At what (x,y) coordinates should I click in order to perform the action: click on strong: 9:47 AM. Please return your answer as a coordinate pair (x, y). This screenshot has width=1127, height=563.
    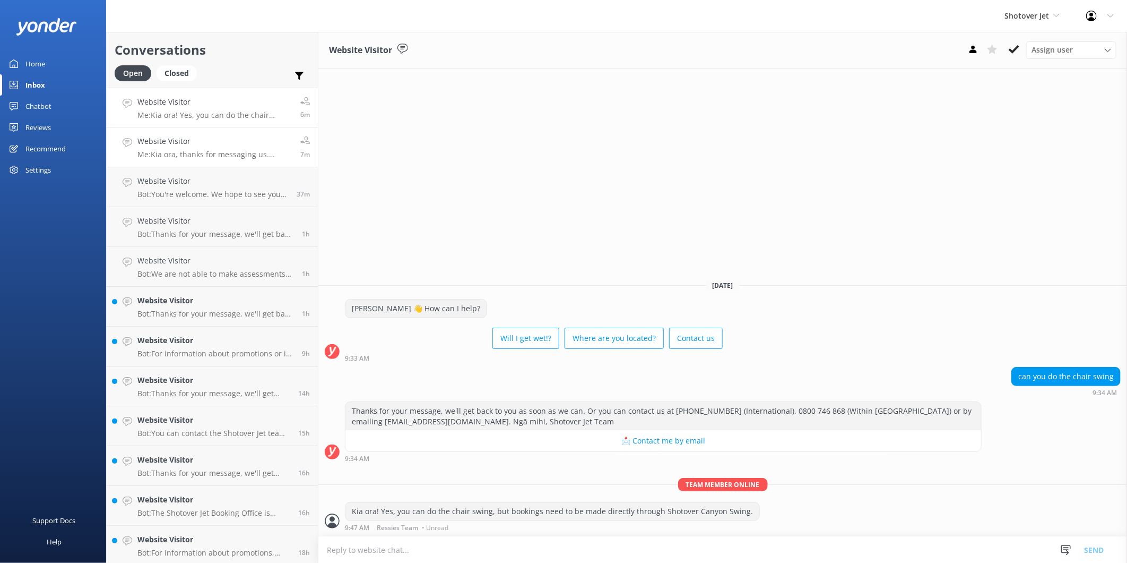
    Looking at the image, I should click on (357, 528).